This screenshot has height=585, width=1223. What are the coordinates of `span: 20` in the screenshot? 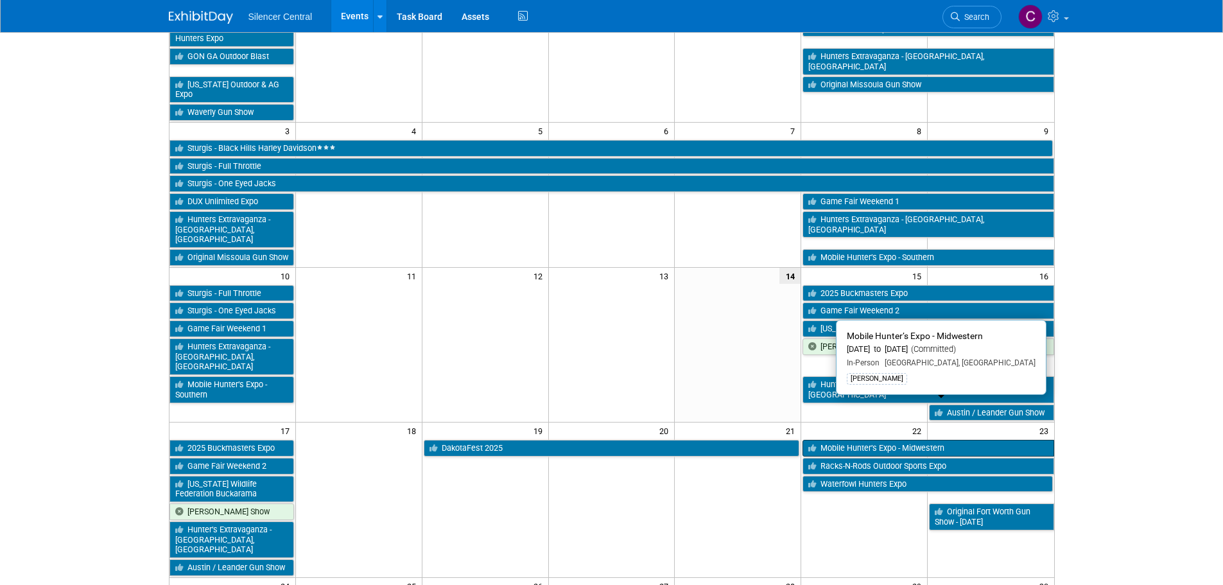 It's located at (666, 430).